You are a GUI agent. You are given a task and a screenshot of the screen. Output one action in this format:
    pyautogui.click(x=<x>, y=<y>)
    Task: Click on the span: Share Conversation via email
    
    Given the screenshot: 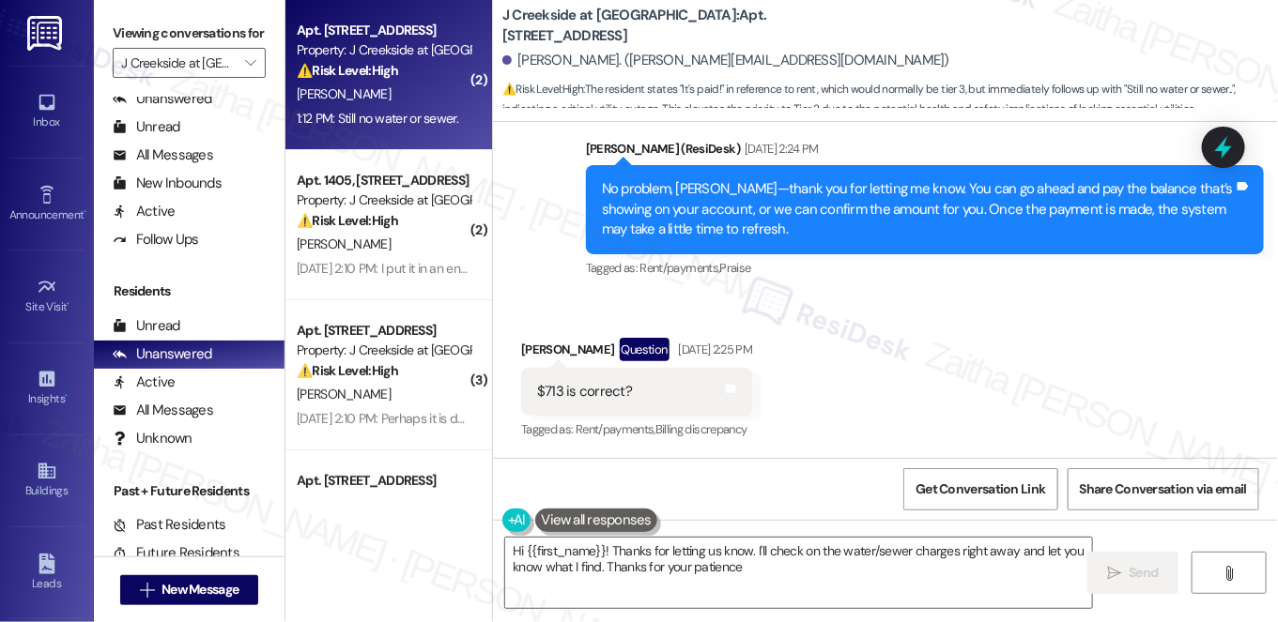 What is the action you would take?
    pyautogui.click(x=1163, y=489)
    